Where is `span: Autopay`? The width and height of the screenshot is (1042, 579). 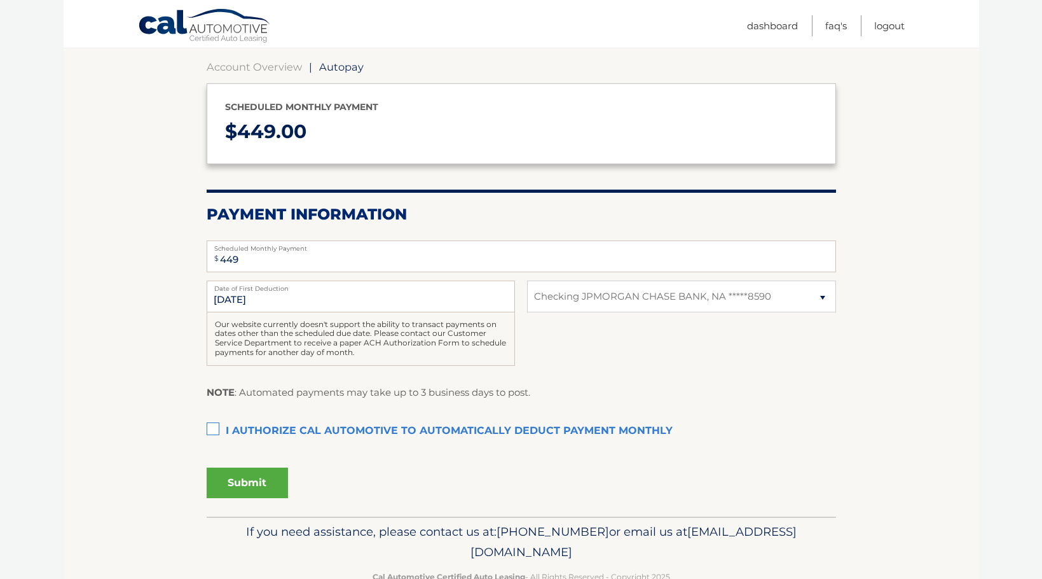 span: Autopay is located at coordinates (341, 67).